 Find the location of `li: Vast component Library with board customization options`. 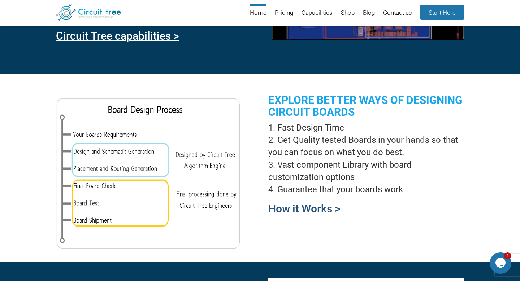

li: Vast component Library with board customization options is located at coordinates (366, 171).